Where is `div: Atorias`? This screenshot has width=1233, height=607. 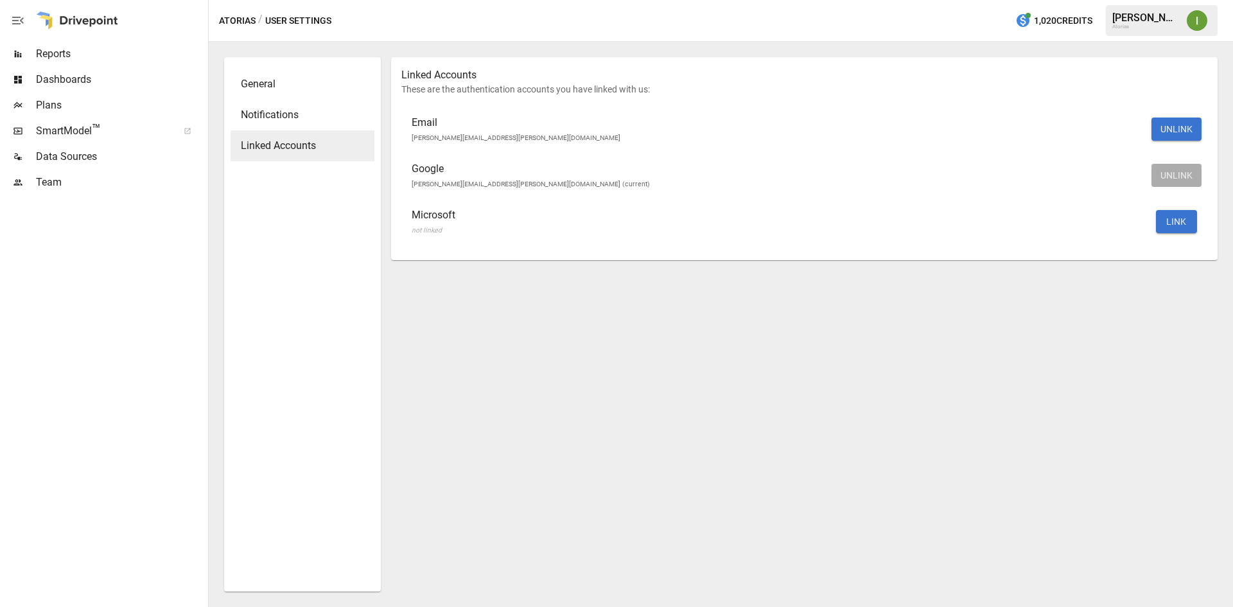 div: Atorias is located at coordinates (1145, 26).